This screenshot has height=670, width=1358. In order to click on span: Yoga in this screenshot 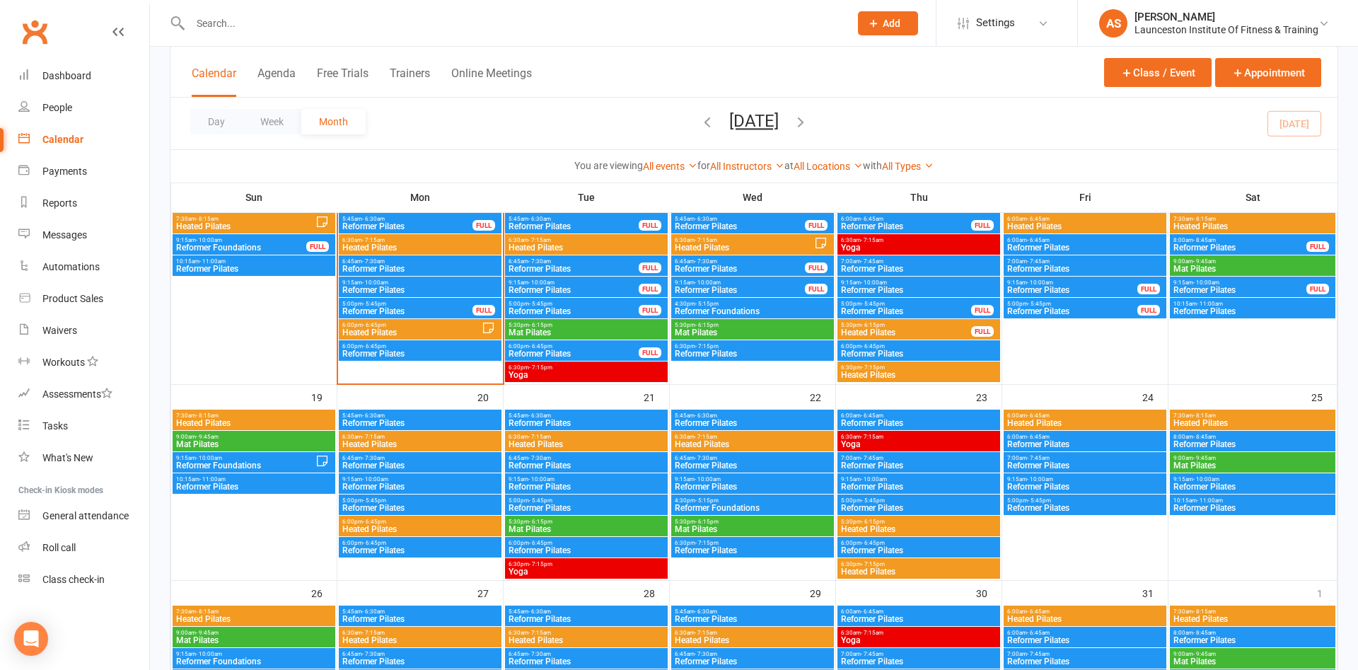, I will do `click(919, 444)`.